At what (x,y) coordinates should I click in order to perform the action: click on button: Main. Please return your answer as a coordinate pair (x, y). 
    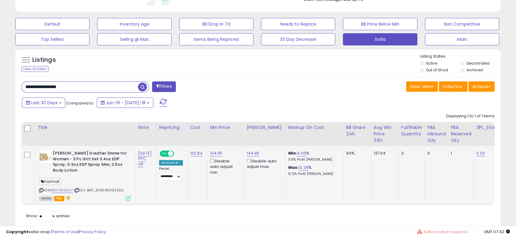
    Looking at the image, I should click on (462, 39).